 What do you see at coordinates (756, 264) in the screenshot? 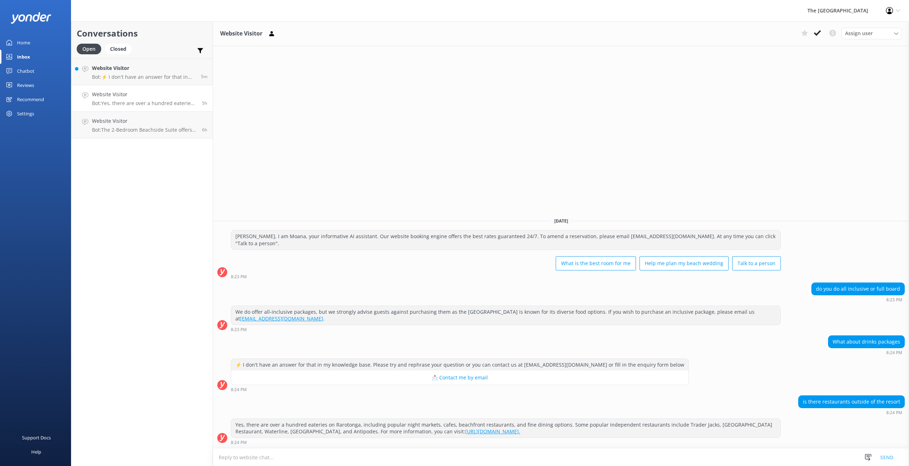
I see `button: Talk to a person` at bounding box center [756, 264].